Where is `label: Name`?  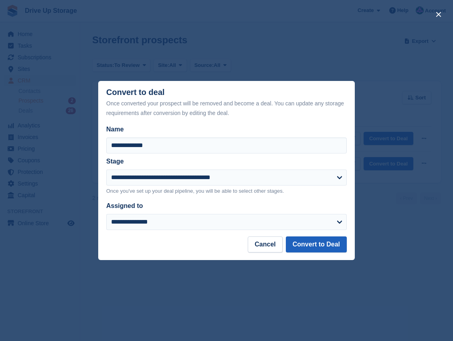 label: Name is located at coordinates (226, 129).